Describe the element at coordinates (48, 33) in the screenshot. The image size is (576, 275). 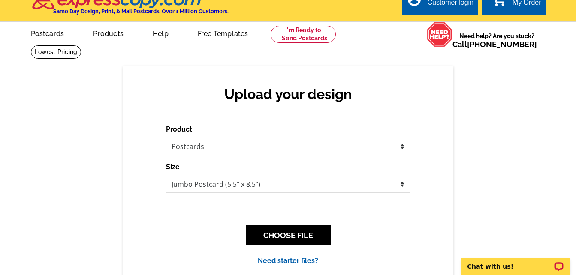
I see `a: Postcards` at that location.